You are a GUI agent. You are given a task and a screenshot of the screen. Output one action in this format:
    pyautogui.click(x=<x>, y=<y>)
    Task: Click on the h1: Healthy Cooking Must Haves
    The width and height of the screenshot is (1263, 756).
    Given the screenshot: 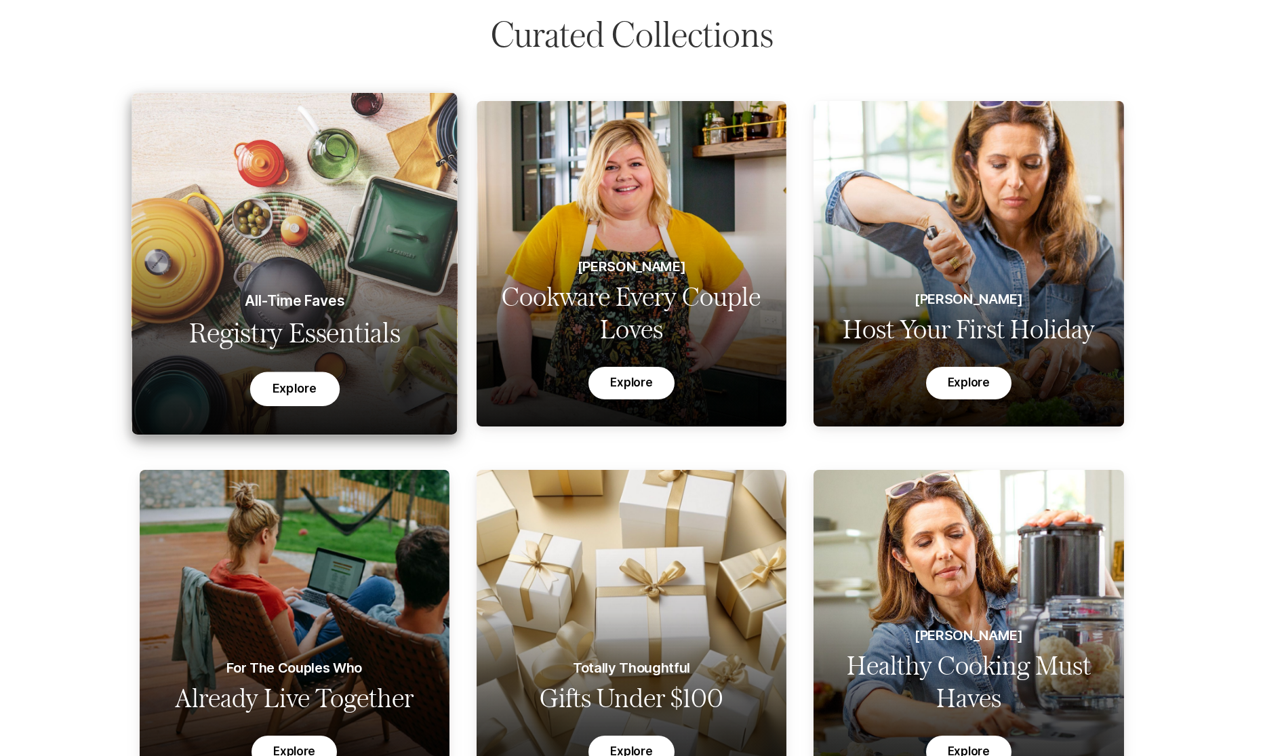 What is the action you would take?
    pyautogui.click(x=968, y=682)
    